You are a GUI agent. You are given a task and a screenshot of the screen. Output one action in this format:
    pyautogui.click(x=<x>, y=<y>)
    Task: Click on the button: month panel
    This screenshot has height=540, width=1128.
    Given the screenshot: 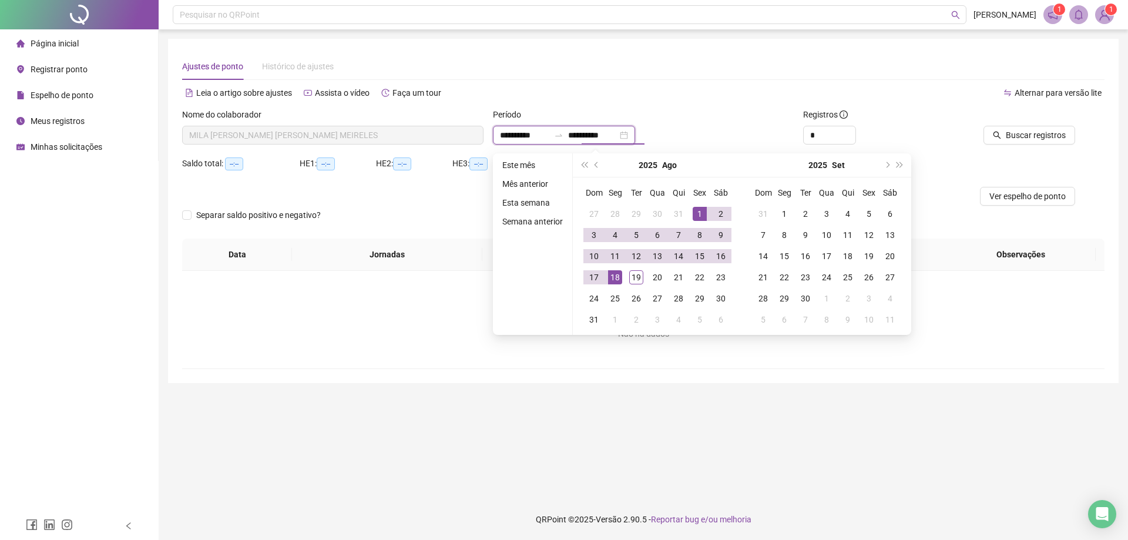 What is the action you would take?
    pyautogui.click(x=838, y=165)
    